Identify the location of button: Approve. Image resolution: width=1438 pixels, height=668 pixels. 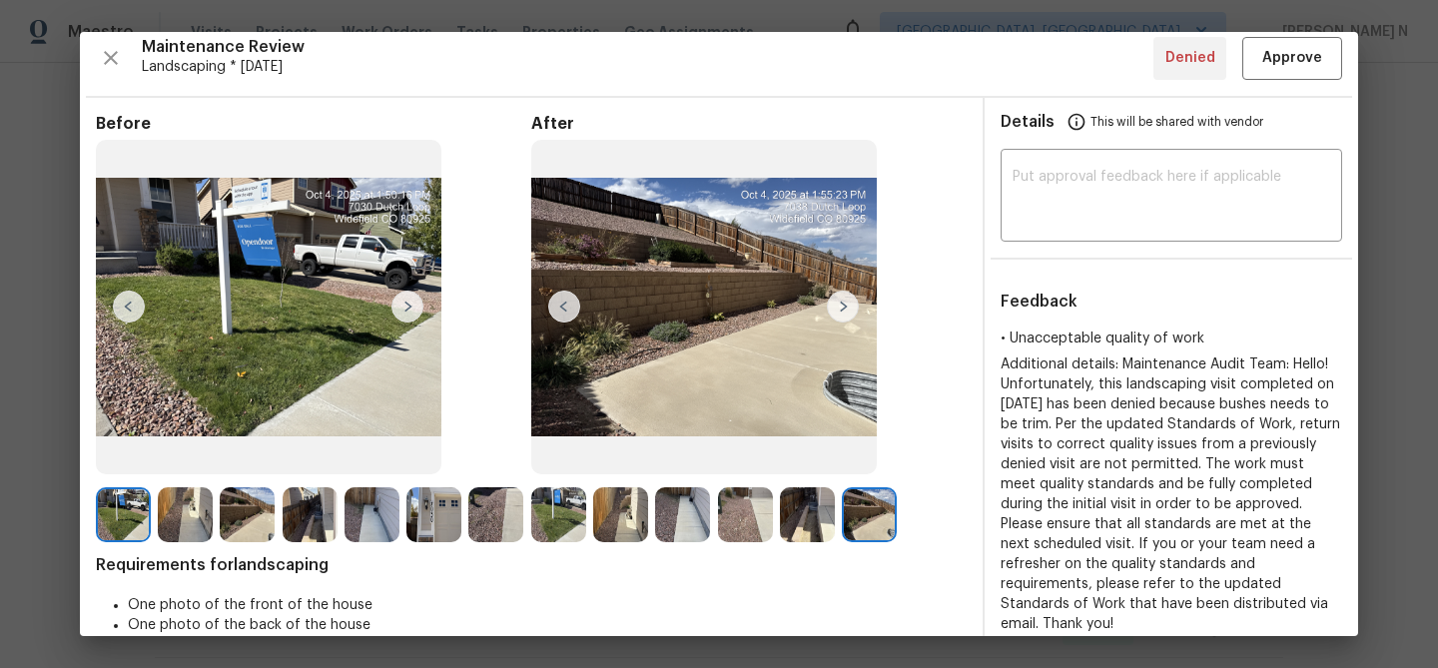
(1293, 58).